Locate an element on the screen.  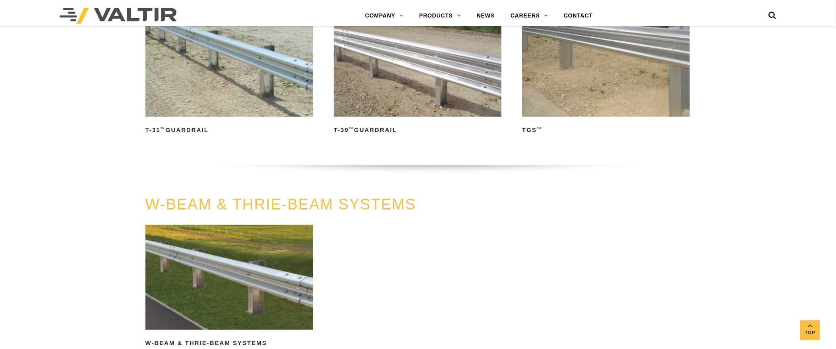
a: NEWS is located at coordinates (486, 16).